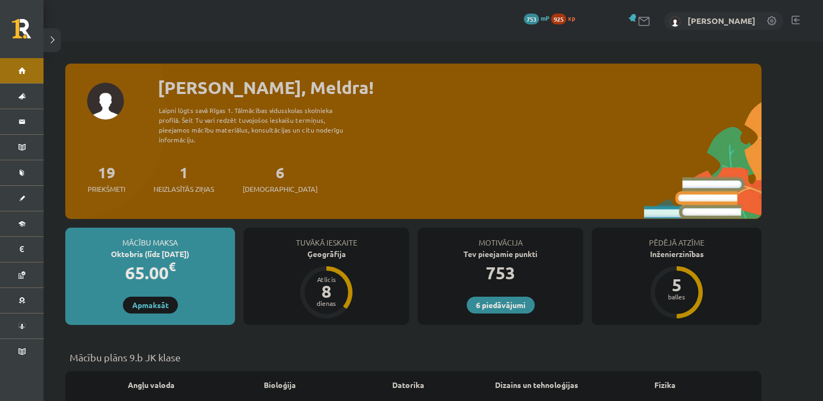 This screenshot has height=401, width=823. What do you see at coordinates (500, 305) in the screenshot?
I see `a: 6 piedāvājumi` at bounding box center [500, 305].